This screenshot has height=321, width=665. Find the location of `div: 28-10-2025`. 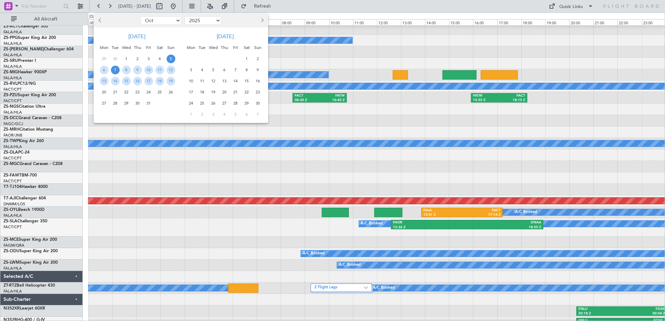

div: 28-10-2025 is located at coordinates (115, 103).